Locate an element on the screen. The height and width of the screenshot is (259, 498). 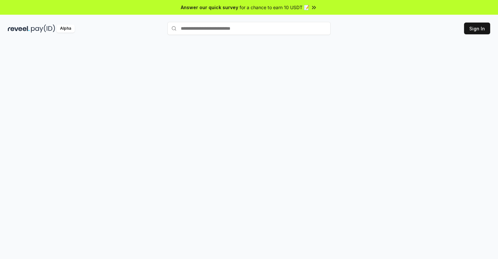
img: pay_id is located at coordinates (43, 28).